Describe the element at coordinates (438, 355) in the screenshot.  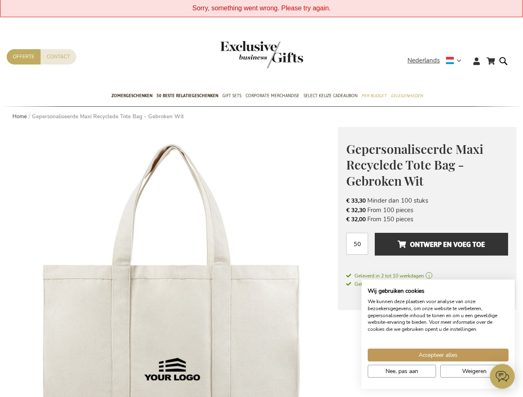
I see `button: Accepteer alle cookies` at that location.